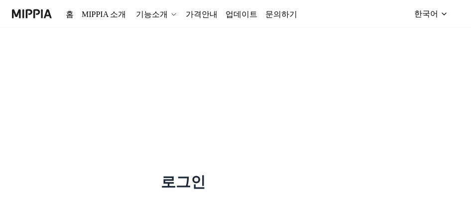 The image size is (471, 199). I want to click on a: MIPPIA 소개, so click(104, 14).